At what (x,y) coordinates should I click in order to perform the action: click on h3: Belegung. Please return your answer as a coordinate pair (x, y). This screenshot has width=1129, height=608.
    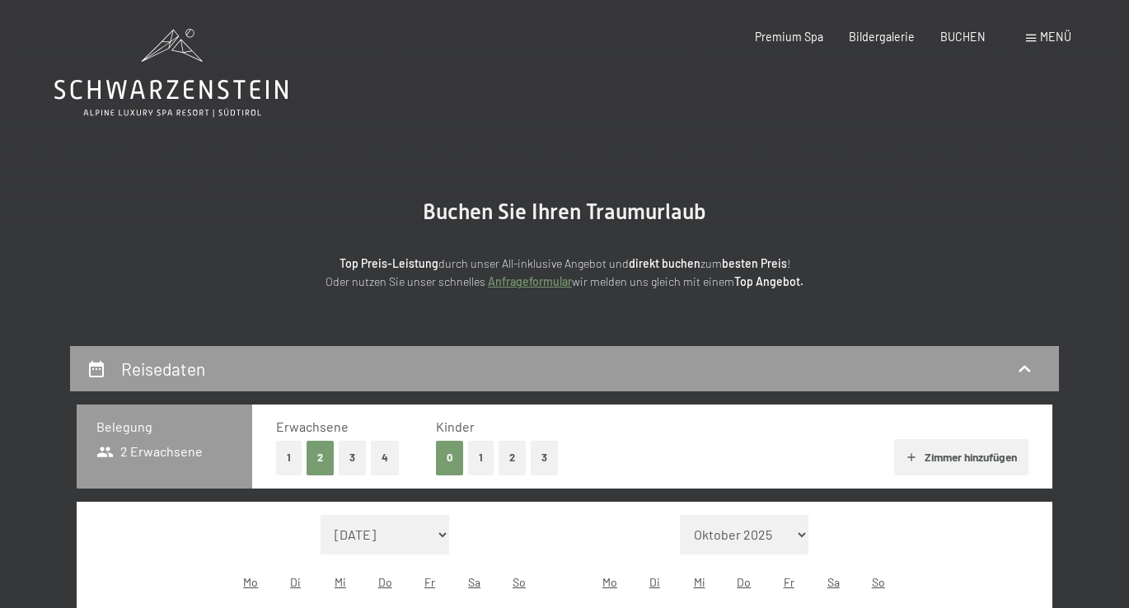
    Looking at the image, I should click on (164, 427).